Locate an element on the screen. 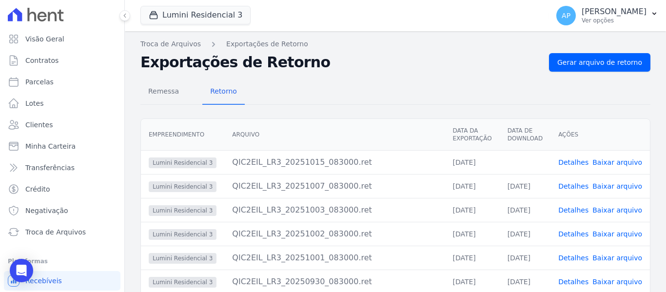 Image resolution: width=666 pixels, height=292 pixels. a: Contratos is located at coordinates (62, 60).